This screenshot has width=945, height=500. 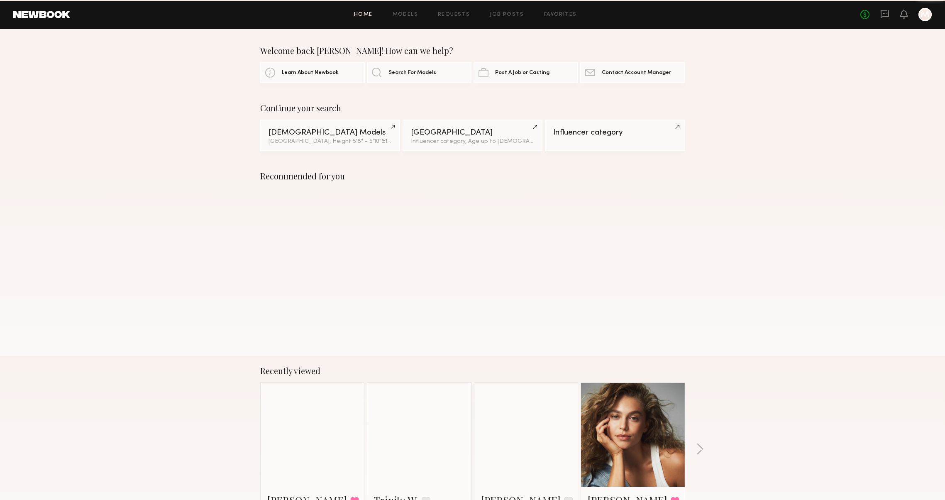 What do you see at coordinates (473, 371) in the screenshot?
I see `div: Recently viewed` at bounding box center [473, 371].